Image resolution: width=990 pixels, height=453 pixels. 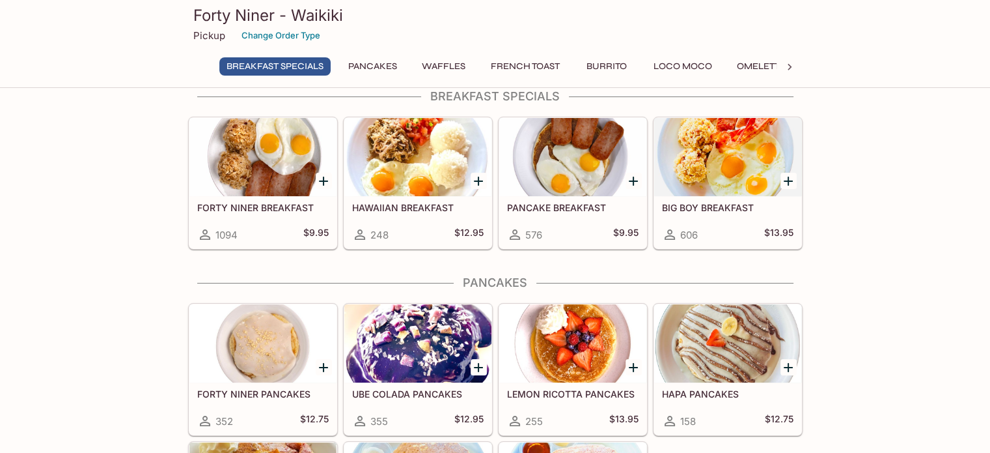 What do you see at coordinates (372, 66) in the screenshot?
I see `button: Pancakes` at bounding box center [372, 66].